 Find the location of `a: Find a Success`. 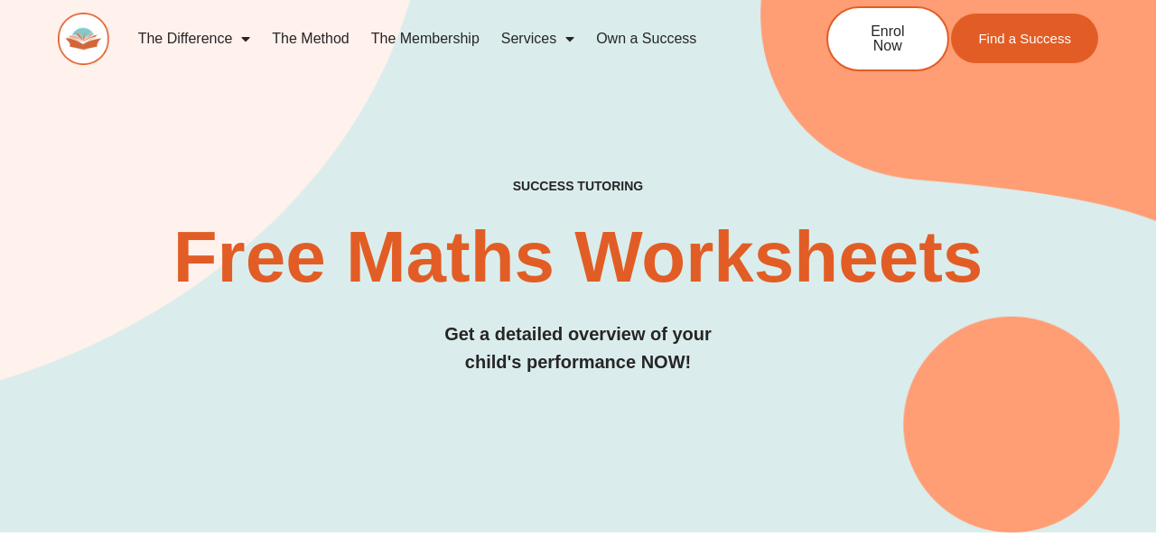

a: Find a Success is located at coordinates (1024, 38).